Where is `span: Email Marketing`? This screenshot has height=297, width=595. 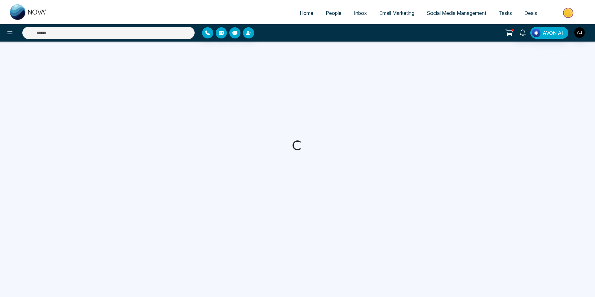 span: Email Marketing is located at coordinates (397, 13).